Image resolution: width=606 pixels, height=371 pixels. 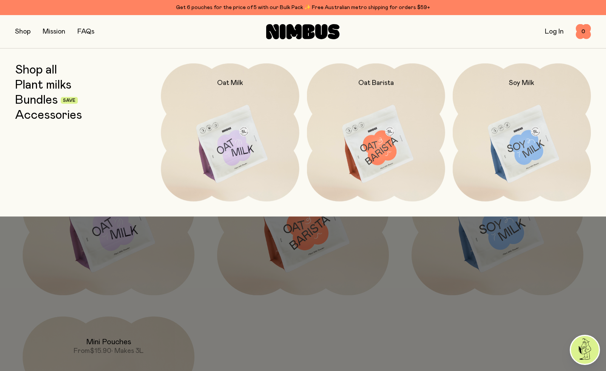 What do you see at coordinates (230, 132) in the screenshot?
I see `a: Oat Milk` at bounding box center [230, 132].